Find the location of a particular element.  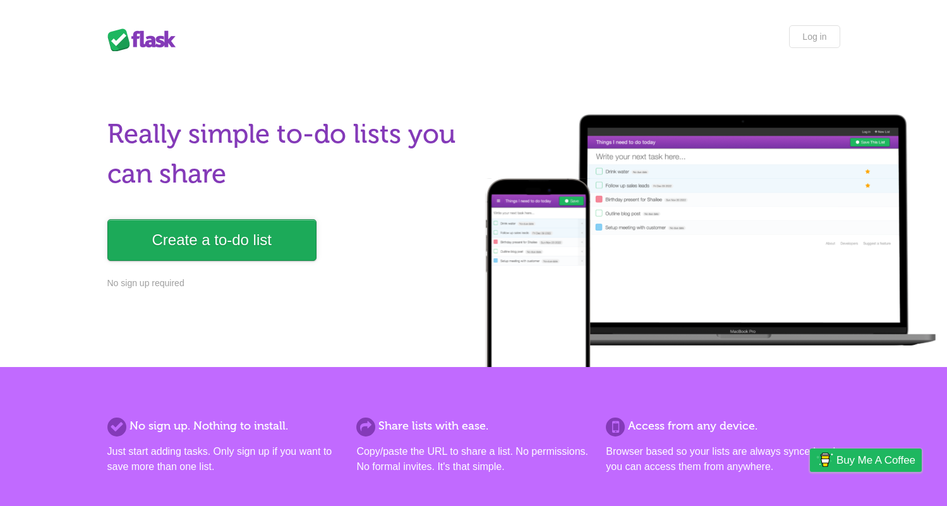

span: Buy me a coffee is located at coordinates (876, 460).